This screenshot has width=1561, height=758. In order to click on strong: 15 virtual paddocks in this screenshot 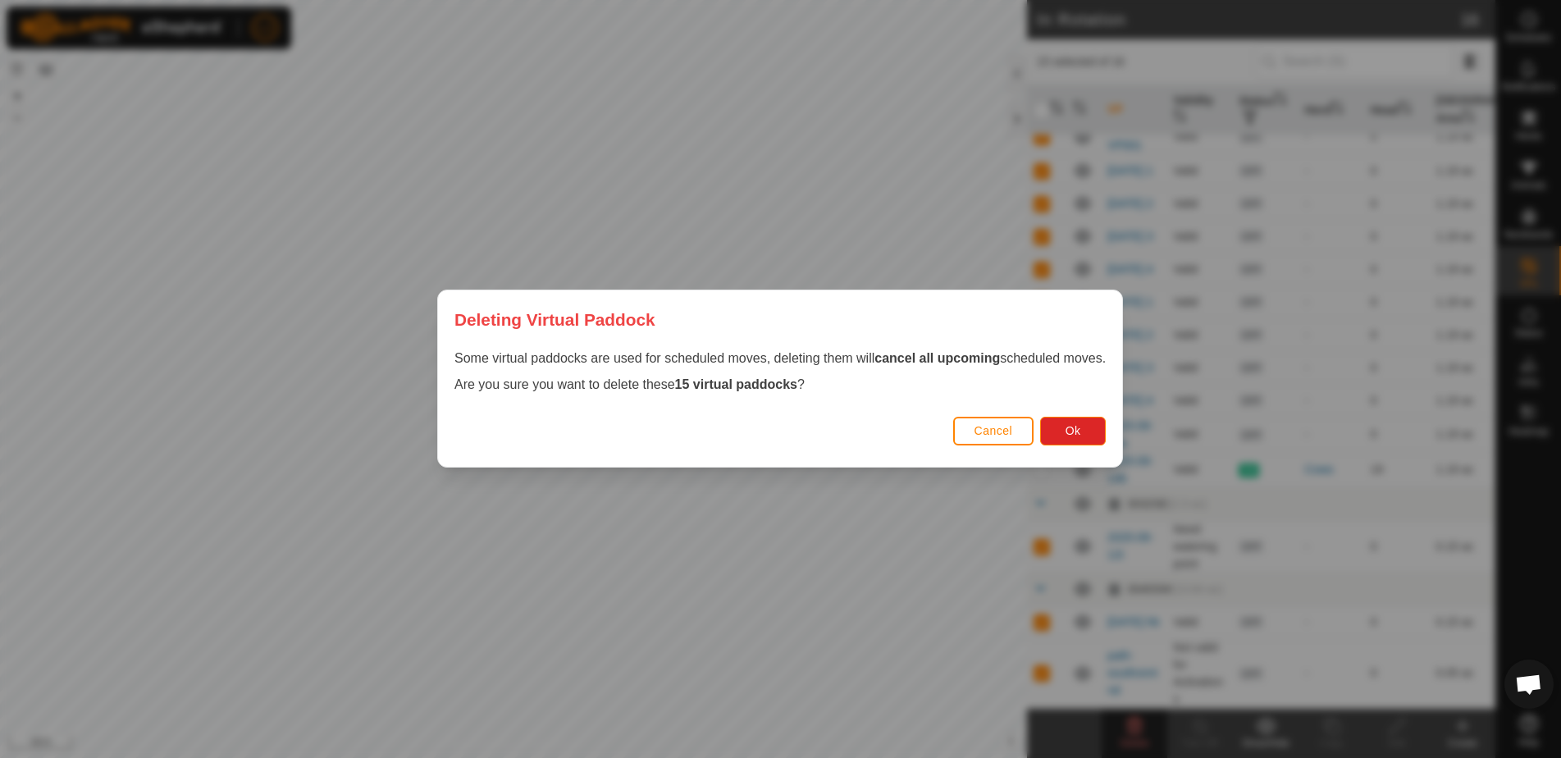, I will do `click(736, 385)`.